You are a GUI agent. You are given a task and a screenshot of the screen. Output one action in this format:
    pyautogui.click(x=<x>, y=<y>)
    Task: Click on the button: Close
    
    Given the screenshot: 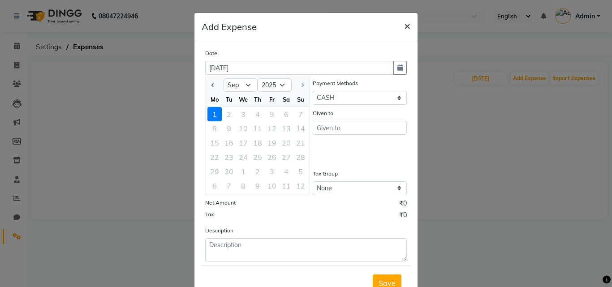 What is the action you would take?
    pyautogui.click(x=408, y=26)
    